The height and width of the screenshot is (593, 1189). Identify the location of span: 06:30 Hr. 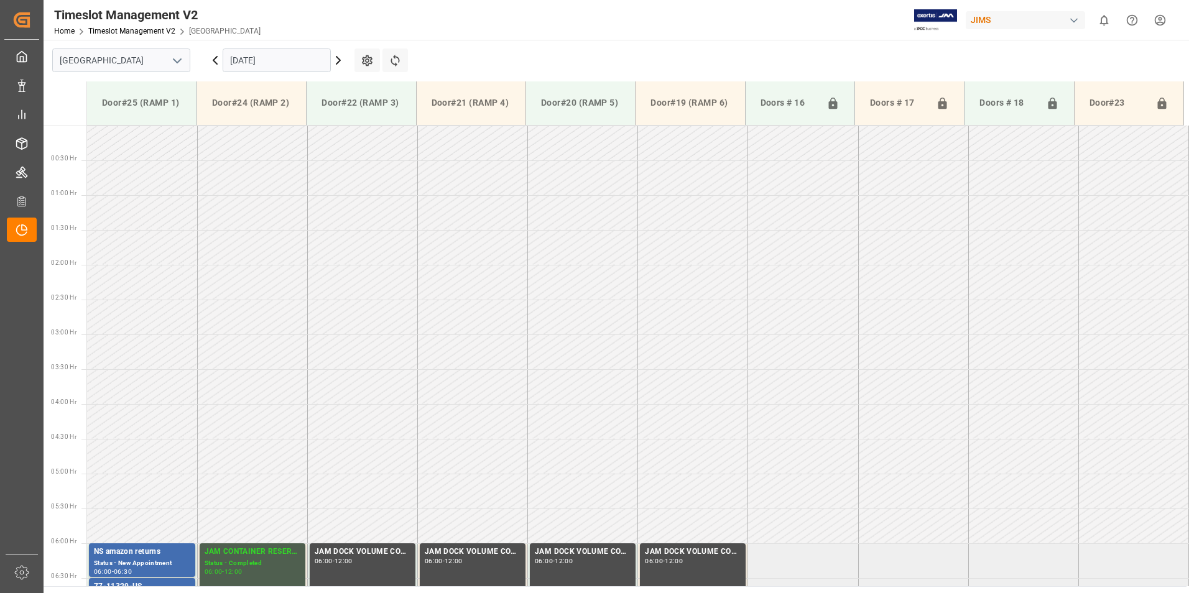
(63, 576).